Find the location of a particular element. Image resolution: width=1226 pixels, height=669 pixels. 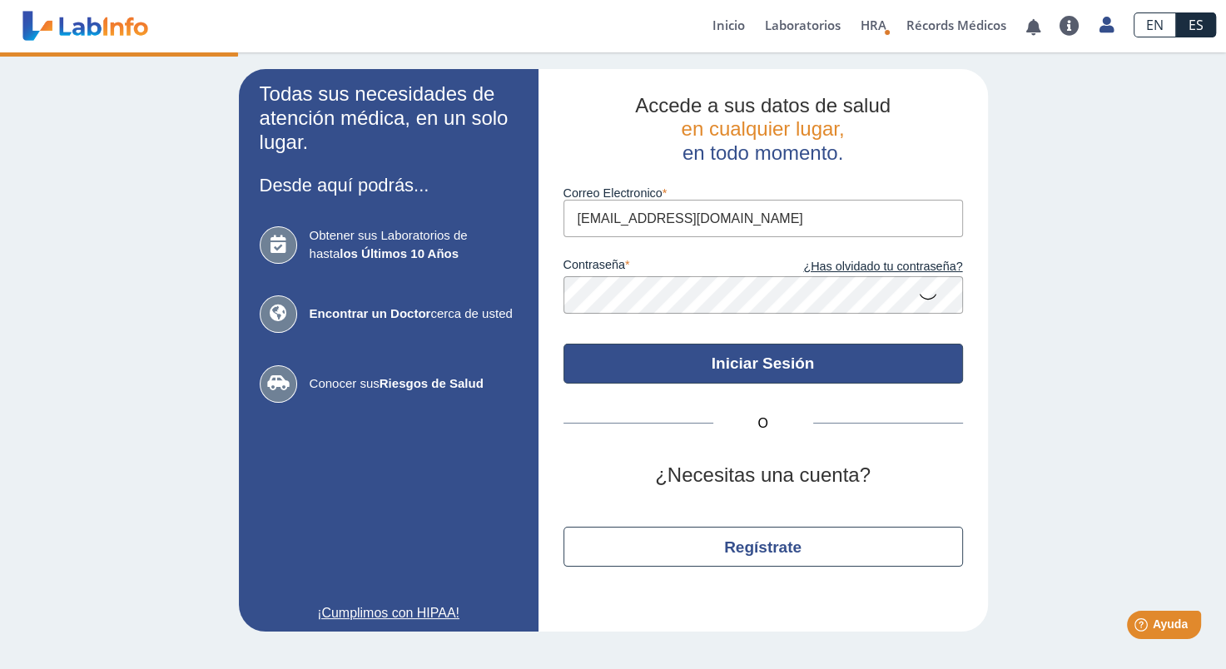

a: EN is located at coordinates (1155, 25).